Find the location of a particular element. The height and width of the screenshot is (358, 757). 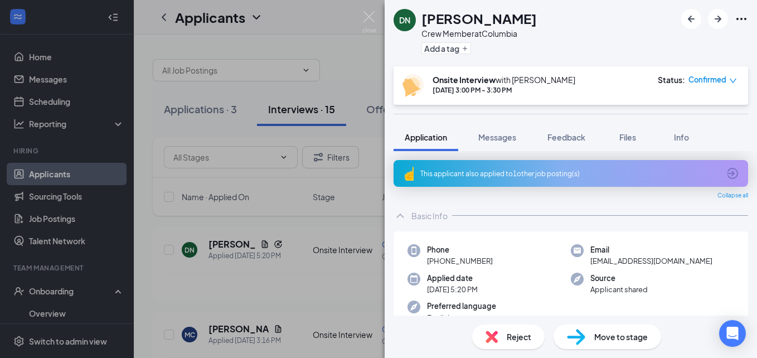

span: Move to stage is located at coordinates (621, 337).